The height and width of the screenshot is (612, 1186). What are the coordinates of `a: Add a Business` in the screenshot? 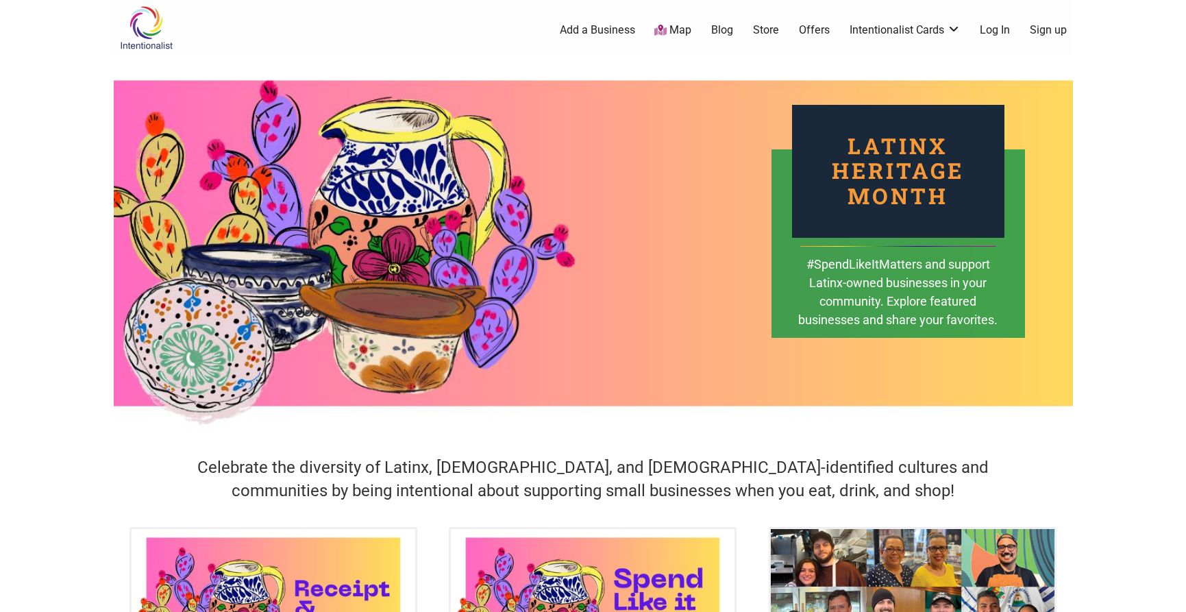 It's located at (597, 30).